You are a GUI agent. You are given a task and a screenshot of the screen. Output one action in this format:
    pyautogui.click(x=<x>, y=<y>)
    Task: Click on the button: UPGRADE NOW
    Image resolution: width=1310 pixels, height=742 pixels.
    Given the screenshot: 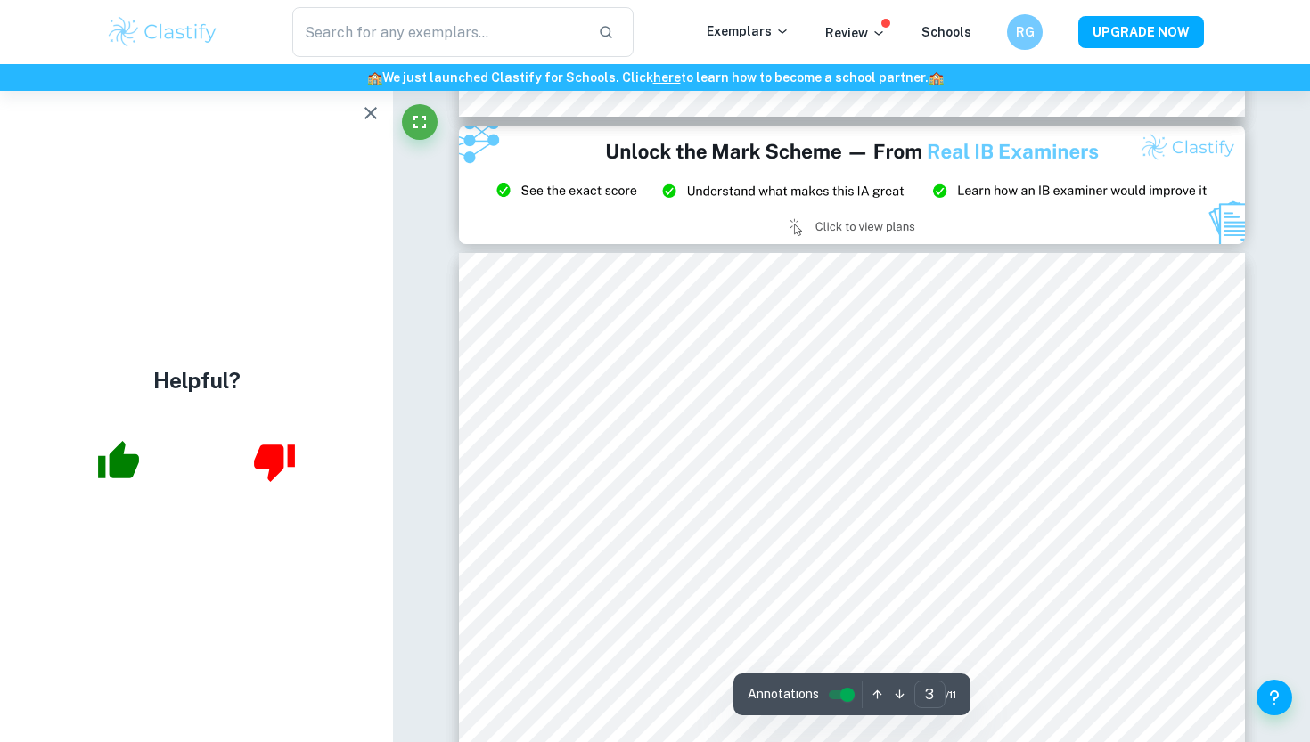 What is the action you would take?
    pyautogui.click(x=1140, y=32)
    